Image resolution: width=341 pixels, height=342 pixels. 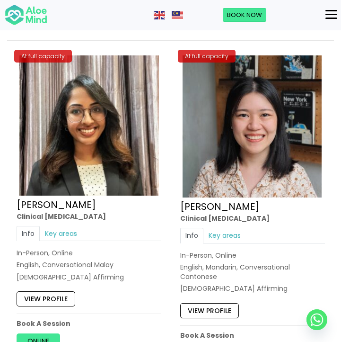 What do you see at coordinates (331, 15) in the screenshot?
I see `button: Menu` at bounding box center [331, 15].